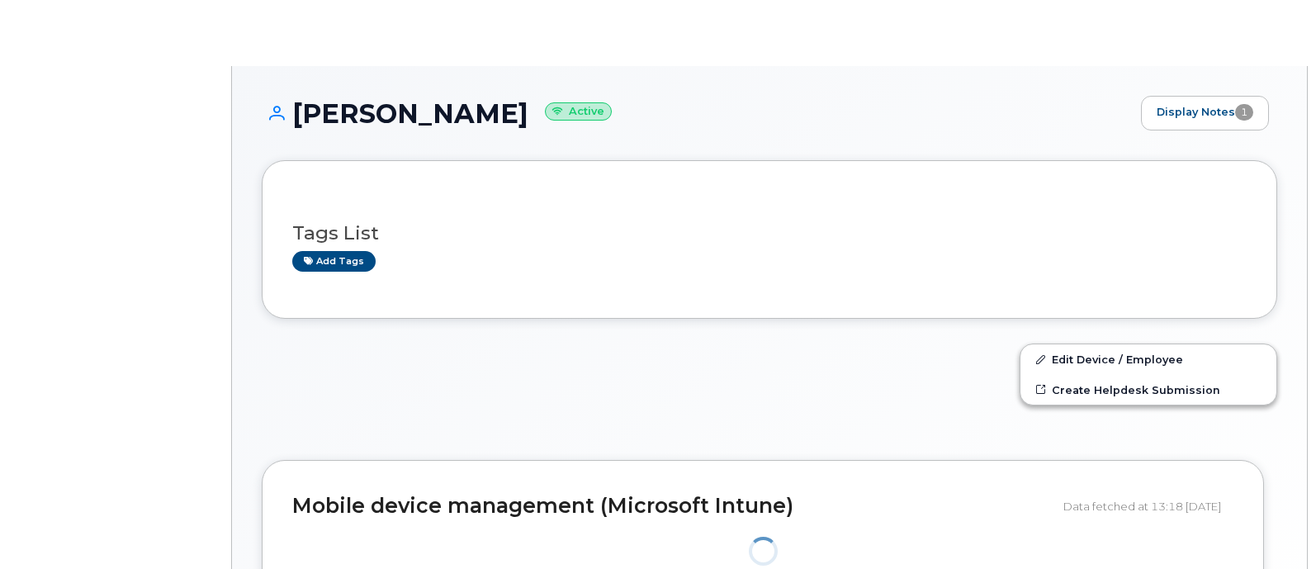 The width and height of the screenshot is (1316, 569). Describe the element at coordinates (1205, 113) in the screenshot. I see `a: Display Notes1` at that location.